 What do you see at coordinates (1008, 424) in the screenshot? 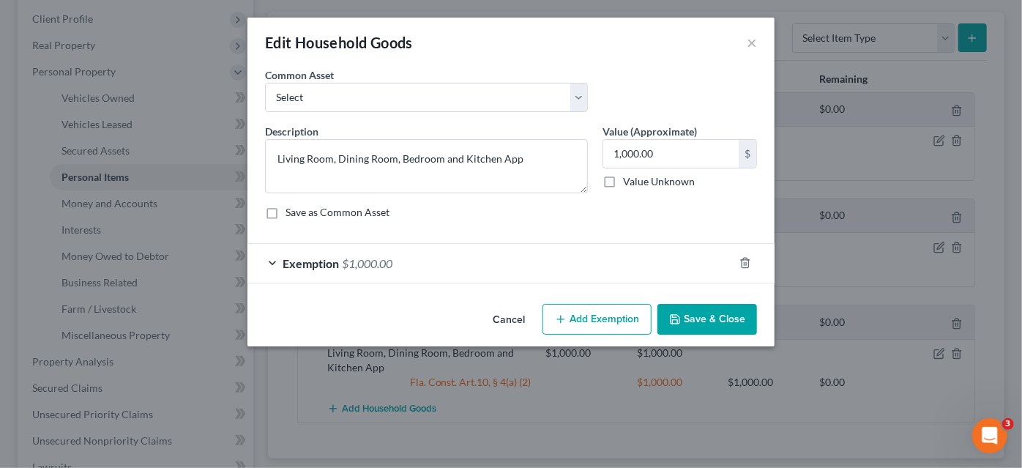
I see `span: 3` at bounding box center [1008, 424].